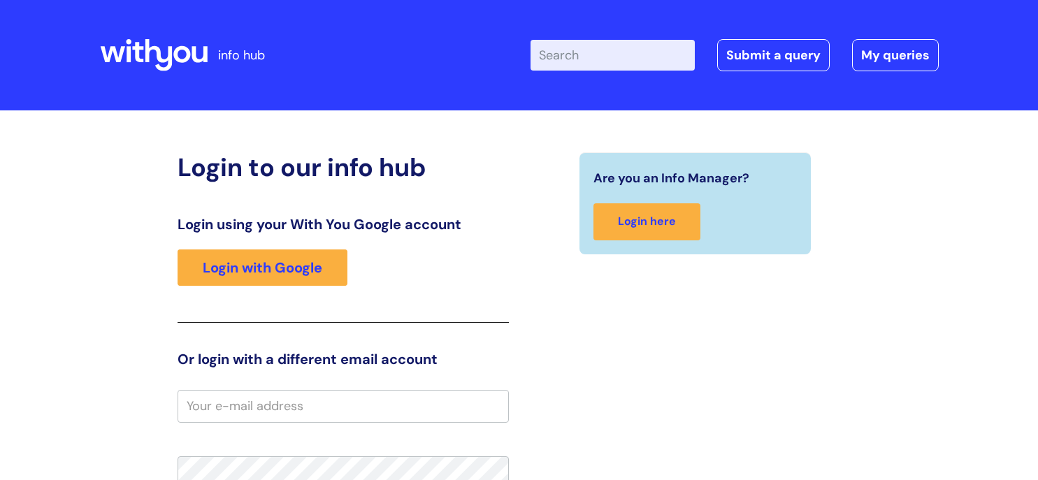 The height and width of the screenshot is (480, 1038). I want to click on span: Are you an Info Manager?, so click(671, 178).